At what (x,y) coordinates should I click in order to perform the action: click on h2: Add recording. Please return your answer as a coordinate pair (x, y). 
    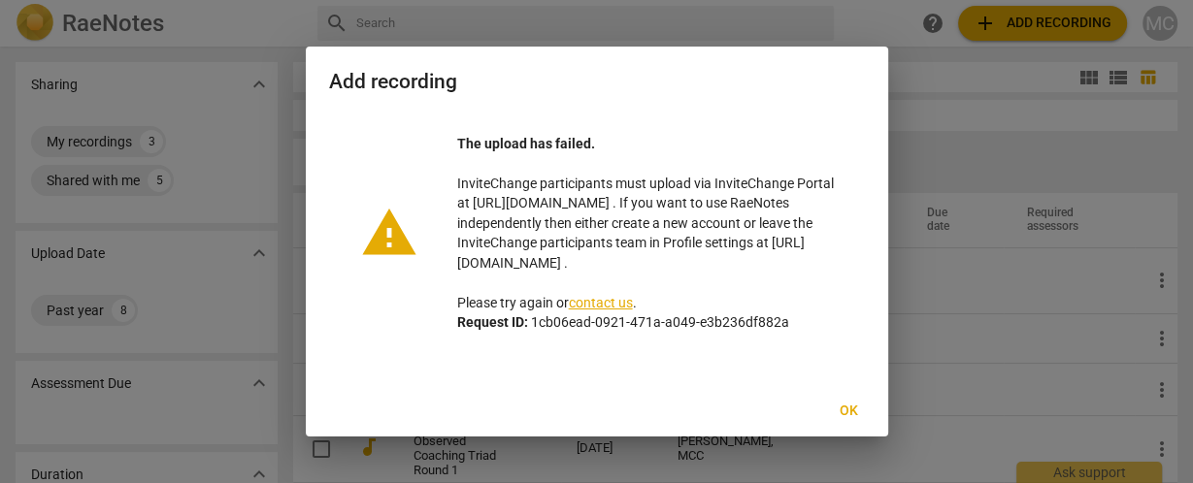
    Looking at the image, I should click on (597, 82).